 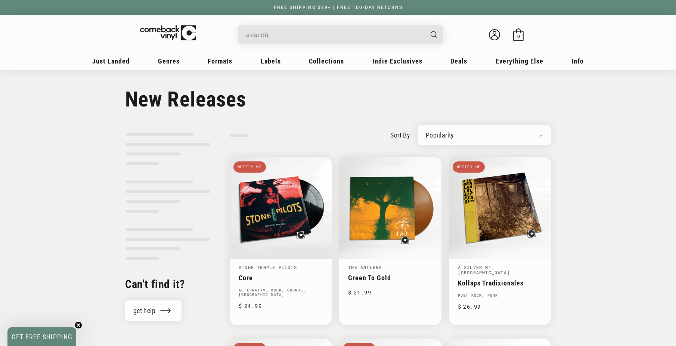 I want to click on span: Info, so click(x=578, y=61).